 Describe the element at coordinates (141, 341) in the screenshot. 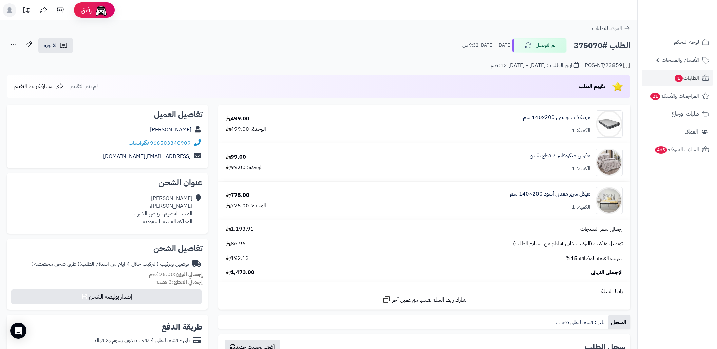

I see `div: تابي - قسّمها على 4 دفعات بدون رسوم ولا فوائد` at that location.